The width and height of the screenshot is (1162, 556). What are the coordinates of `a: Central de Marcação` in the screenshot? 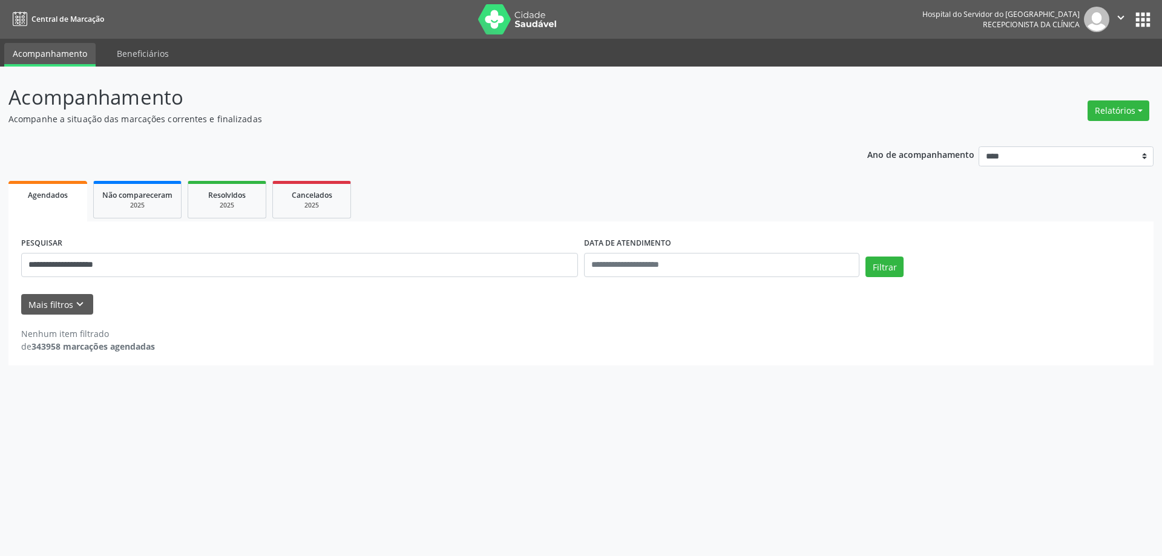 It's located at (56, 19).